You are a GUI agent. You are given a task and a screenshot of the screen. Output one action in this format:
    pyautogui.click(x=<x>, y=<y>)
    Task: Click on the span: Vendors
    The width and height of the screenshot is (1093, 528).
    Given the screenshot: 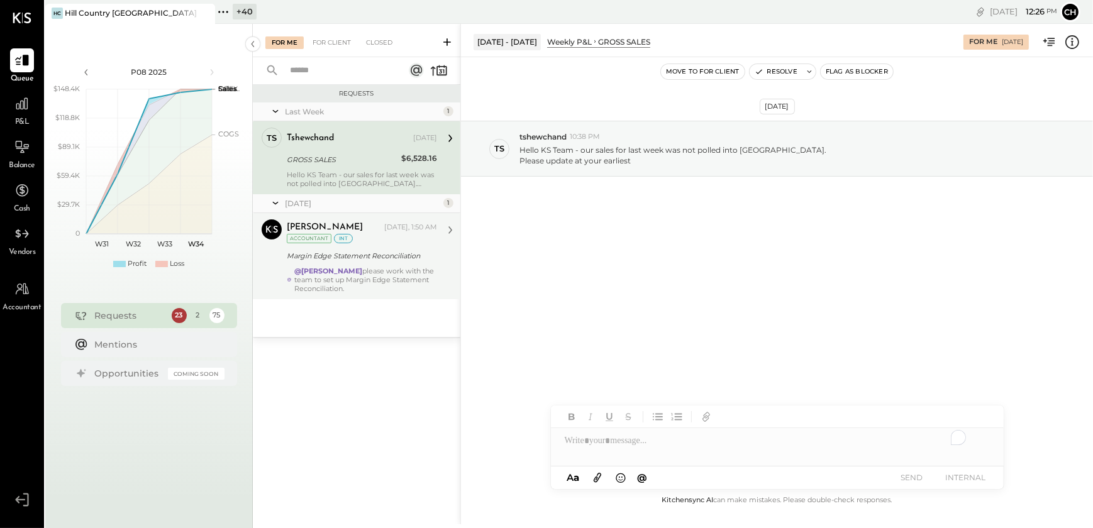 What is the action you would take?
    pyautogui.click(x=22, y=253)
    